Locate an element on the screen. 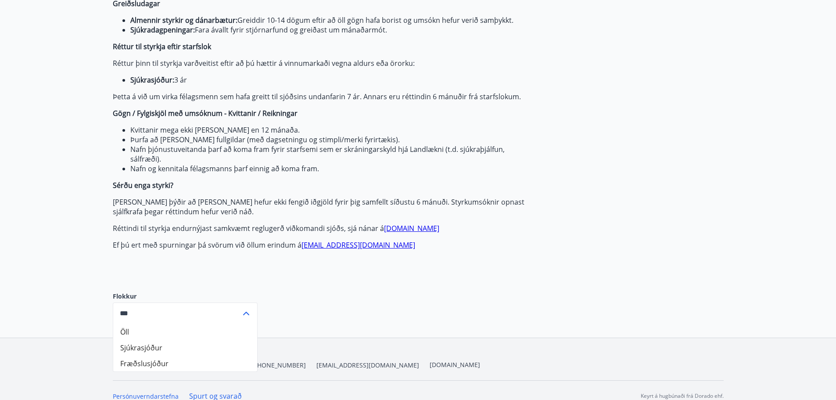  p: Keyrt á hugbúnaði frá Dorado ehf. is located at coordinates (682, 396).